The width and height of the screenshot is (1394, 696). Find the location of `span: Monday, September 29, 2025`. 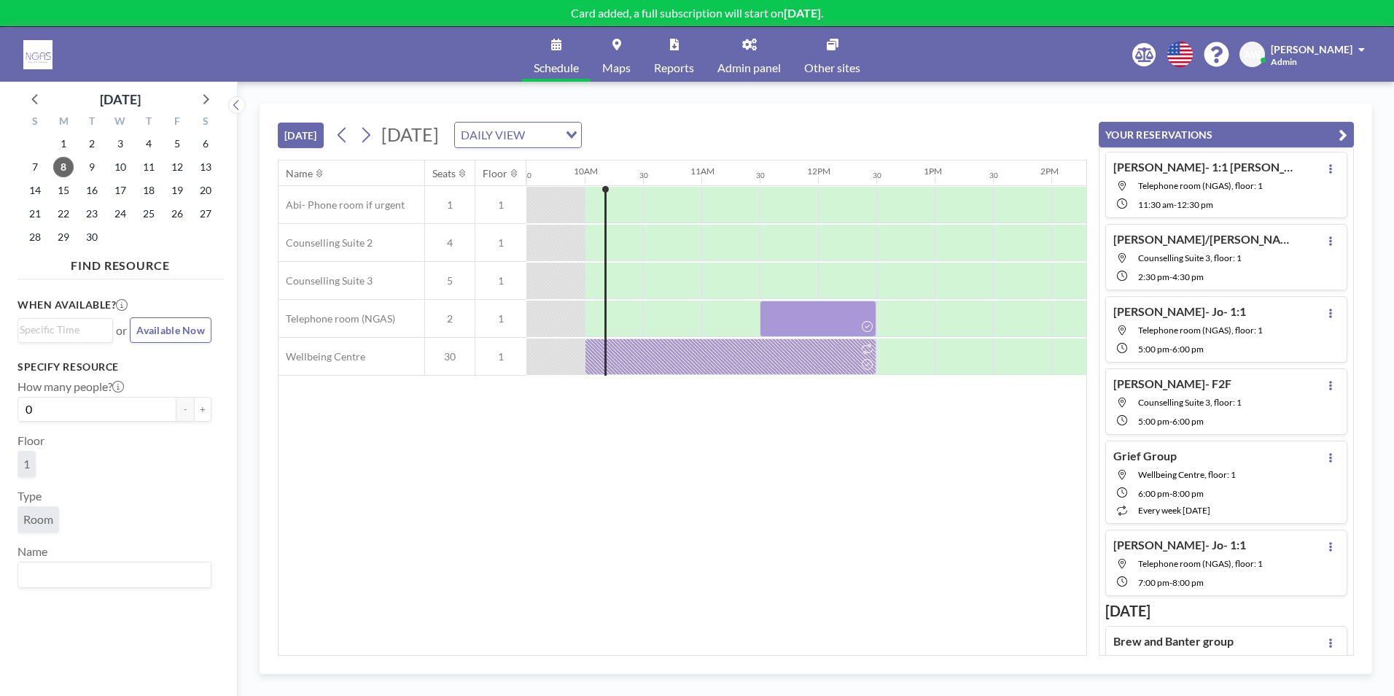

span: Monday, September 29, 2025 is located at coordinates (63, 237).